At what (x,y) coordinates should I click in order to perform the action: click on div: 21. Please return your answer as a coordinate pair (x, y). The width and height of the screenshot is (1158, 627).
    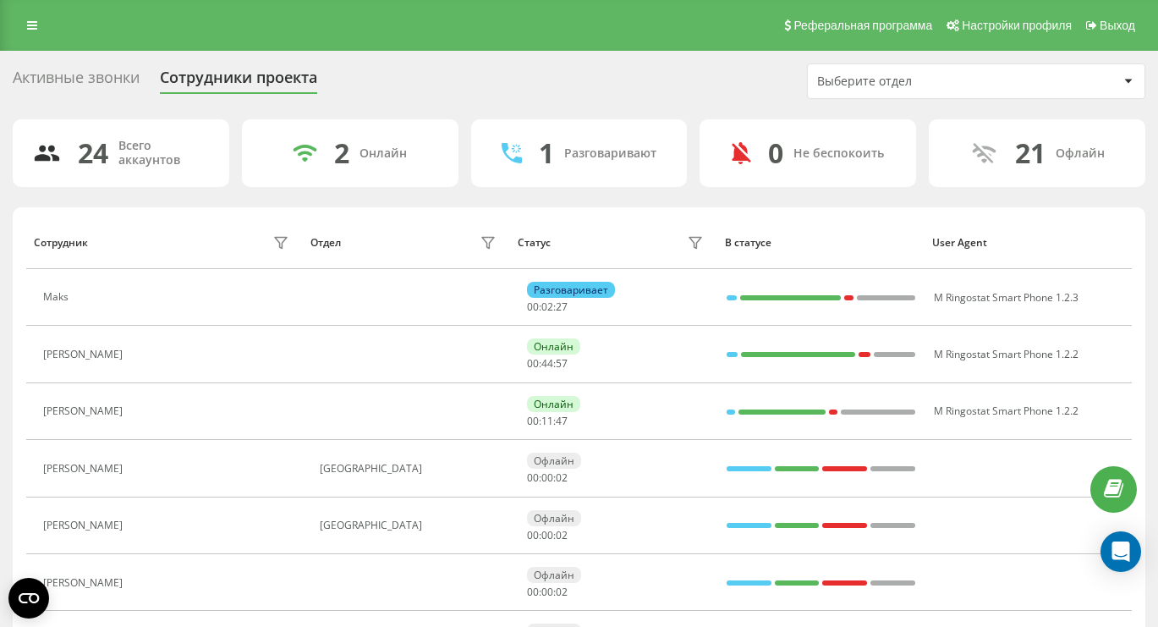
    Looking at the image, I should click on (1030, 153).